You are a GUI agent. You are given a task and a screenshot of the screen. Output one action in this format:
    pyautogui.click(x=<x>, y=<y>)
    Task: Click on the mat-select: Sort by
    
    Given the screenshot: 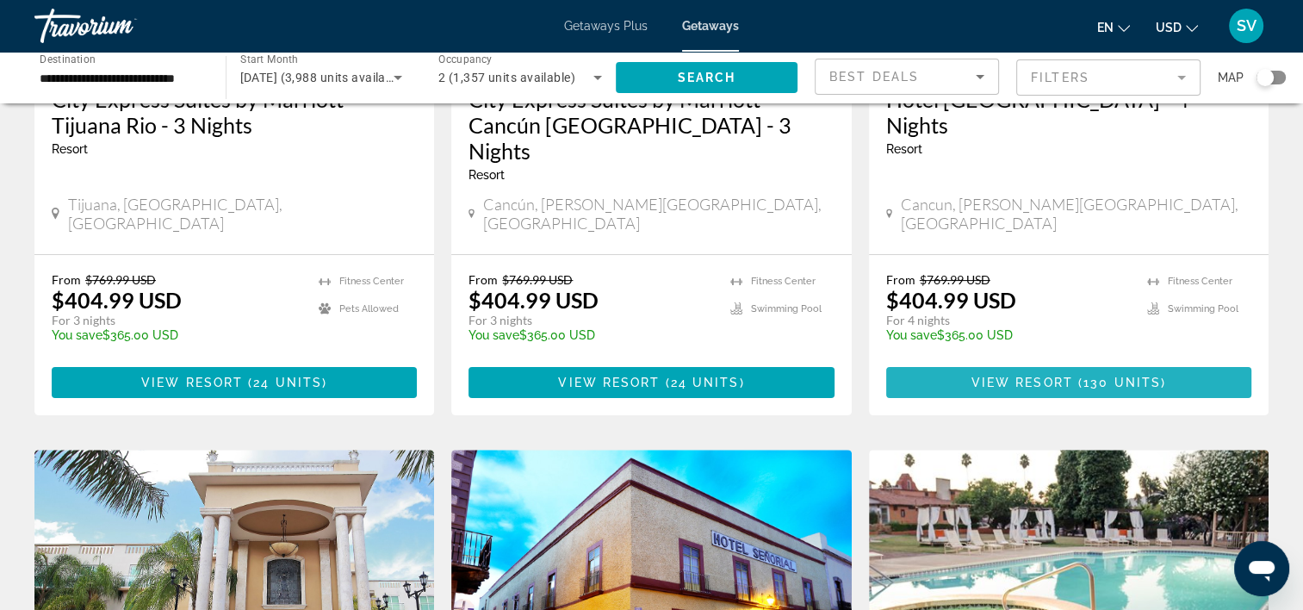 What is the action you would take?
    pyautogui.click(x=907, y=77)
    